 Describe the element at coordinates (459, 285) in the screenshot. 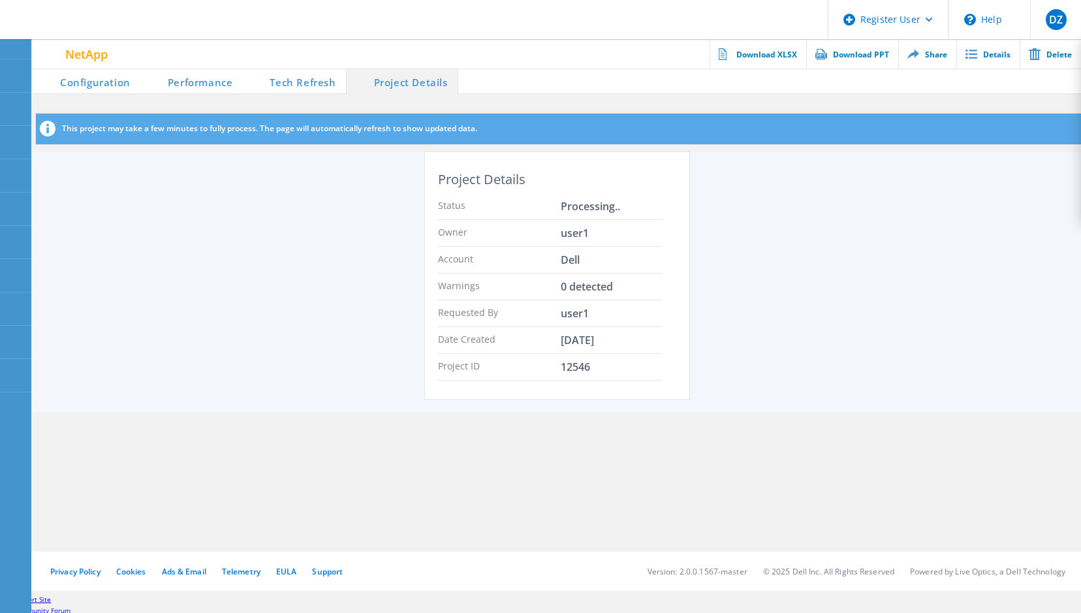

I see `label: Warnings` at that location.